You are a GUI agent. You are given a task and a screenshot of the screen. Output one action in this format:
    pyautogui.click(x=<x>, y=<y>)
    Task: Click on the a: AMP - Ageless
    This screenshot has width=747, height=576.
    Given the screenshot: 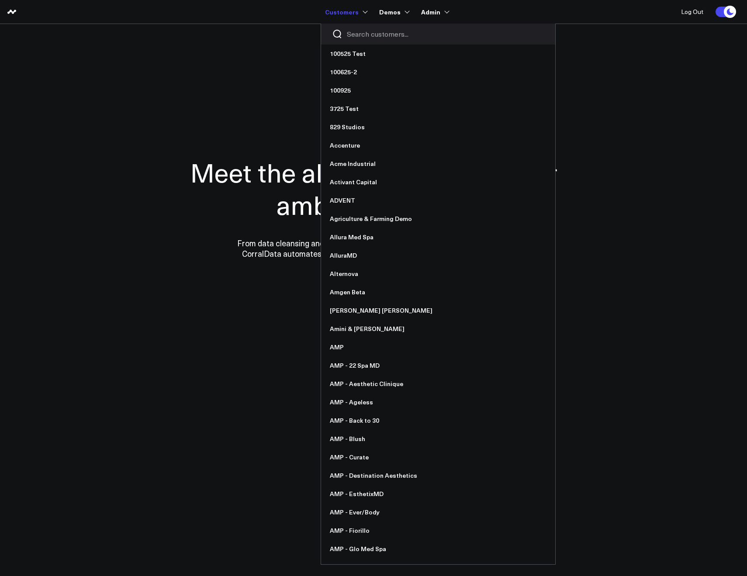 What is the action you would take?
    pyautogui.click(x=438, y=403)
    